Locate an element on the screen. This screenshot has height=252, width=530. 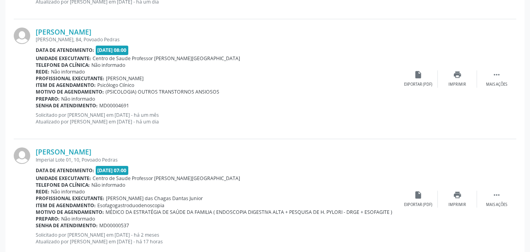
div: Imperial Lote 01, 10, Povoado Pedras is located at coordinates (217, 159).